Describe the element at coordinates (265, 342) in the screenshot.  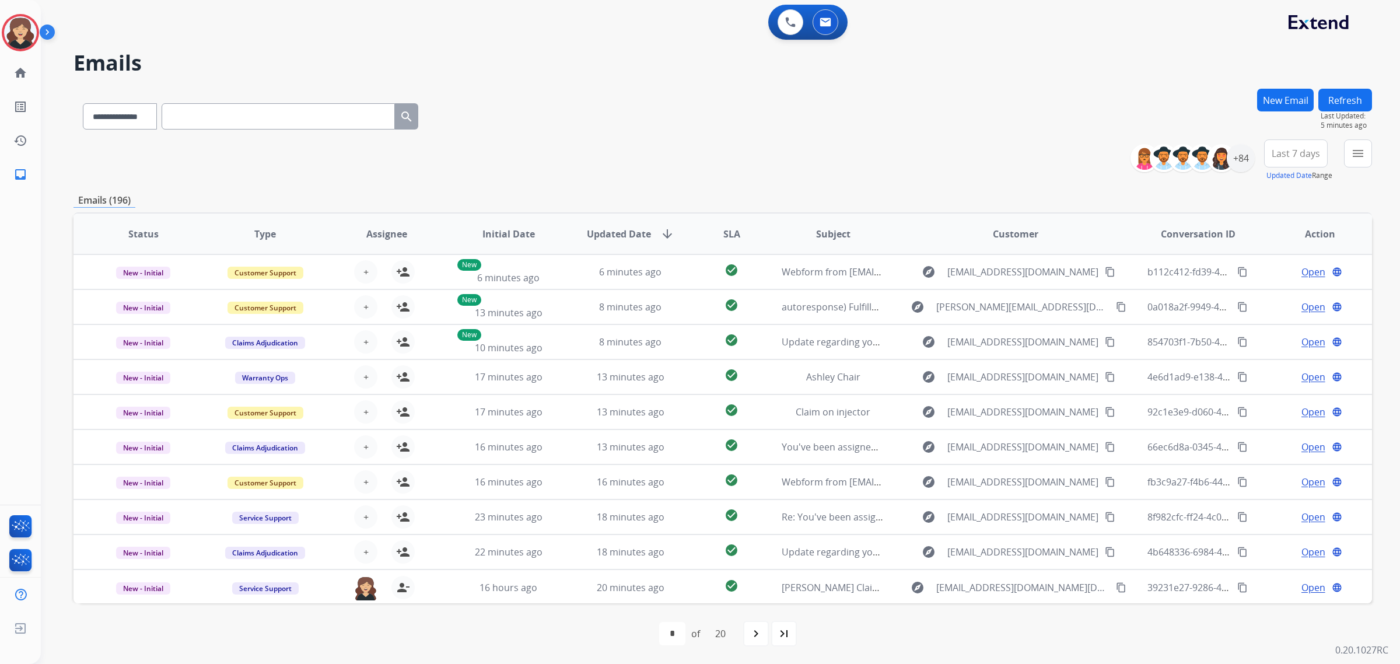
I see `span: Claims Adjudication` at that location.